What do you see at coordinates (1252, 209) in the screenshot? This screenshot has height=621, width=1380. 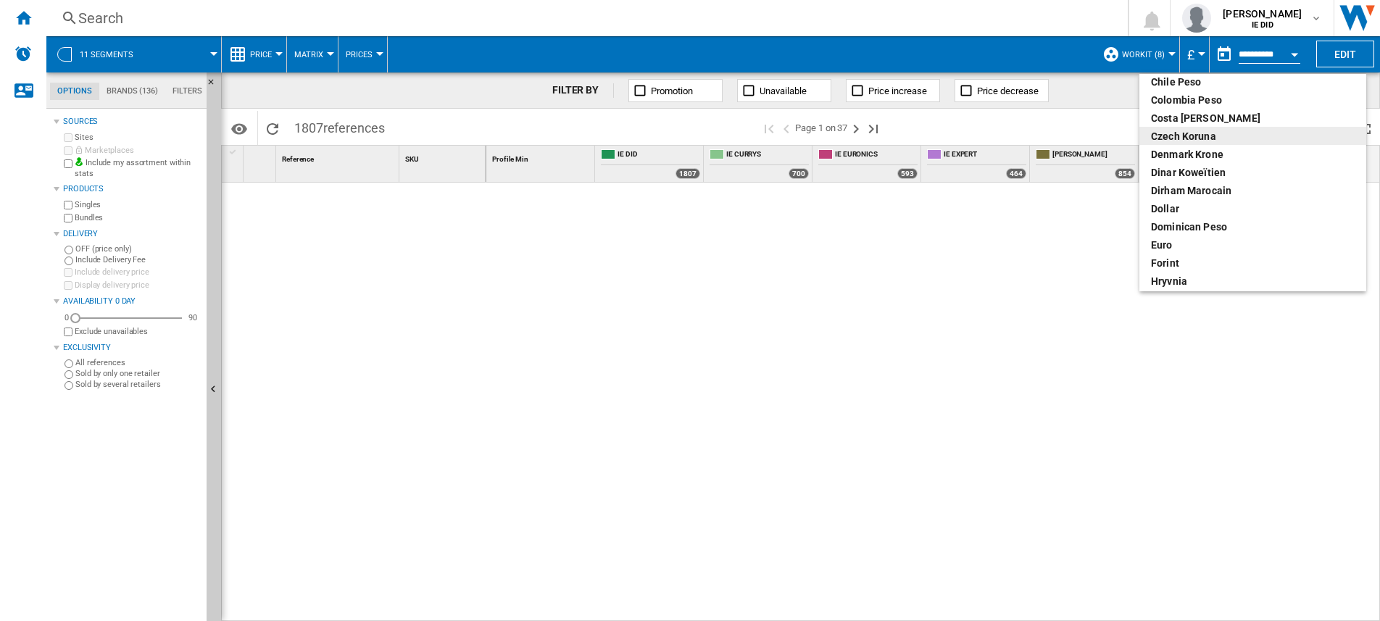 I see `div: dollar` at bounding box center [1252, 209].